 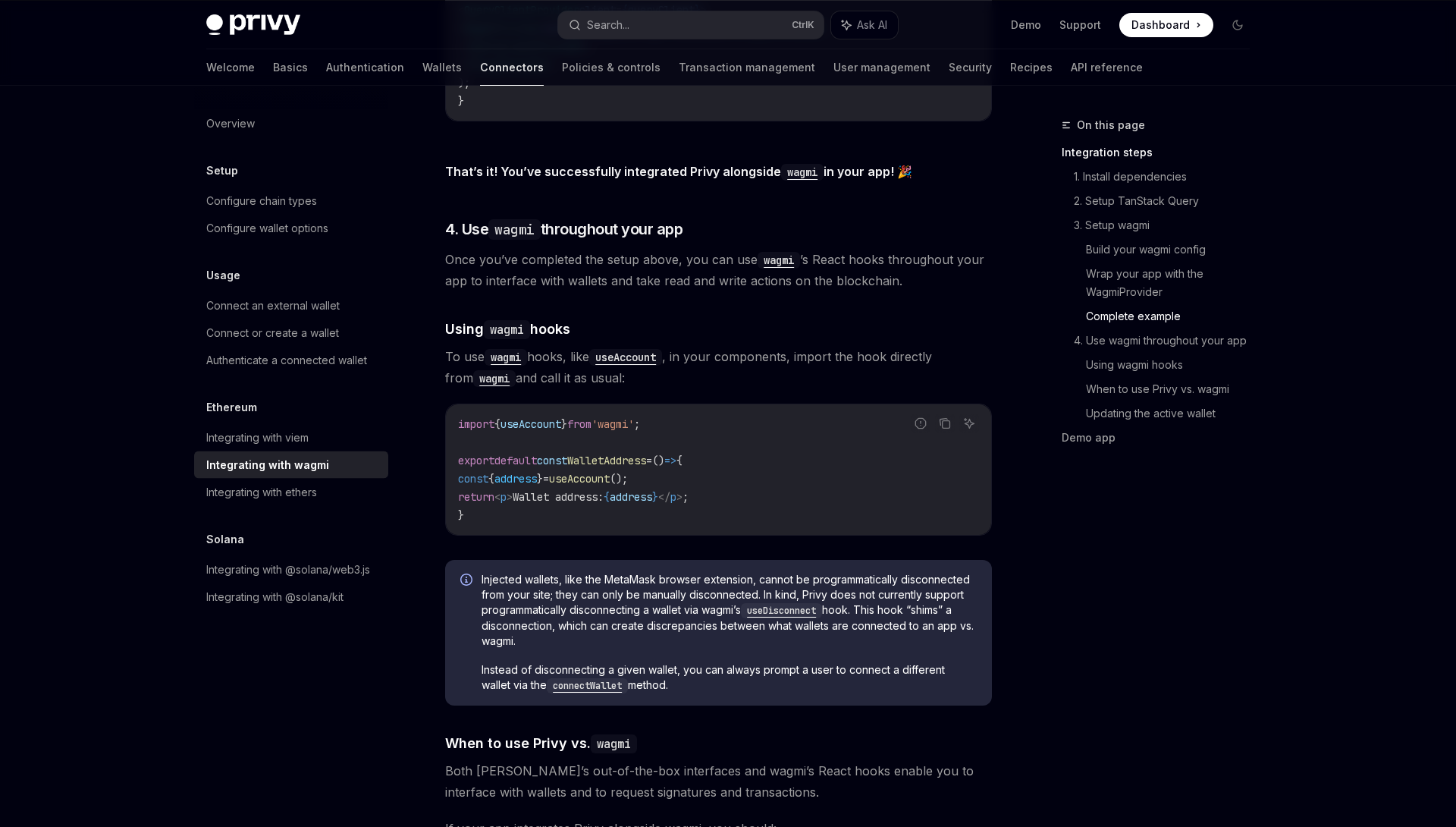 What do you see at coordinates (691, 24) in the screenshot?
I see `button: Search...CtrlK` at bounding box center [691, 24].